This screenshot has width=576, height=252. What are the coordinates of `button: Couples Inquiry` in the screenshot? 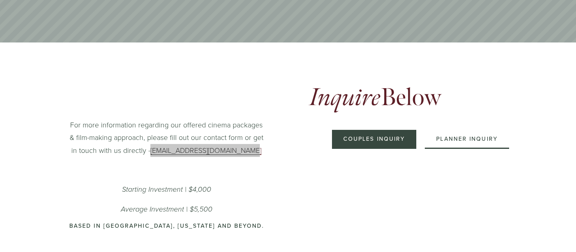 It's located at (374, 139).